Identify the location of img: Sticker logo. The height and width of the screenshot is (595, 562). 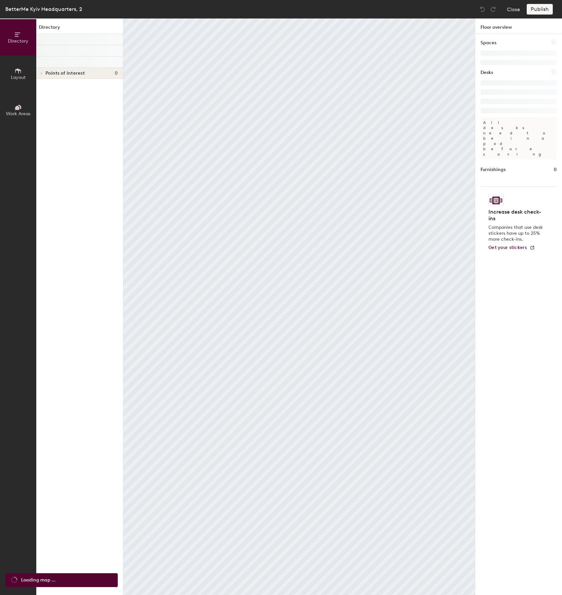
(496, 200).